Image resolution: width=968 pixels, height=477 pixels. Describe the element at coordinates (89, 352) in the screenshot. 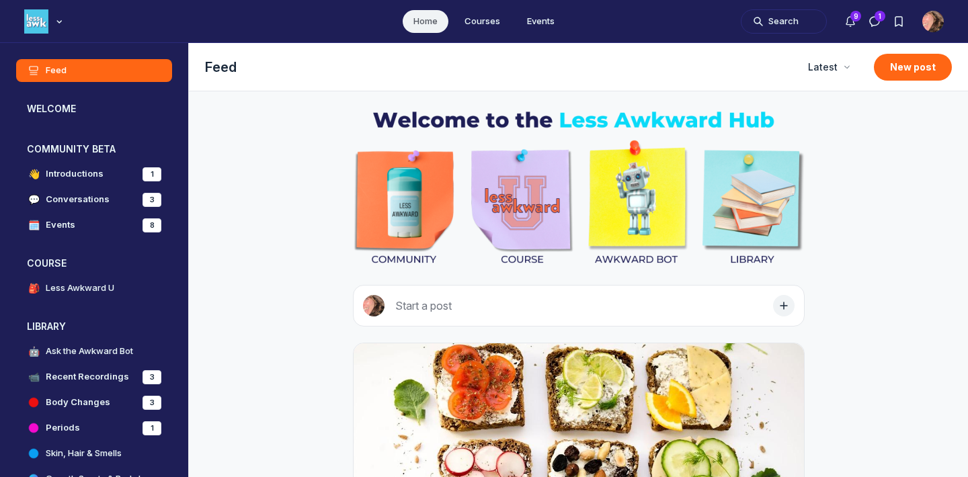

I see `h4: Ask the Awkward Bot` at that location.